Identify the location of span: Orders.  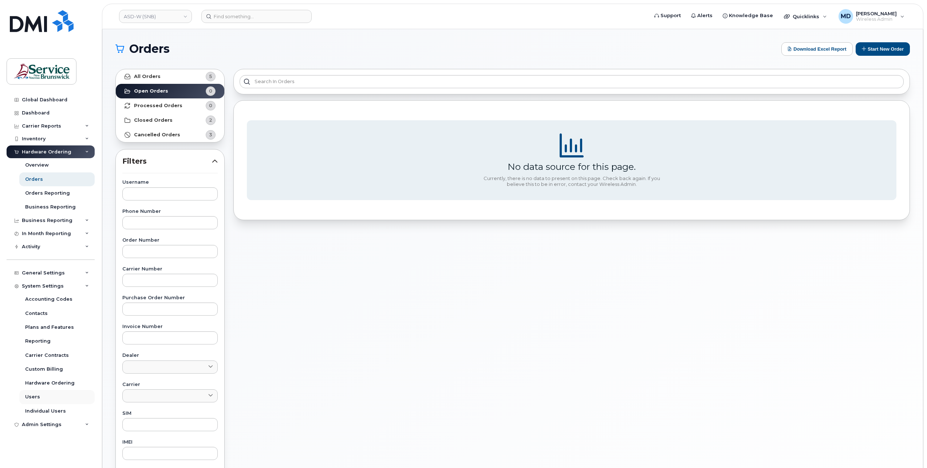
(149, 49).